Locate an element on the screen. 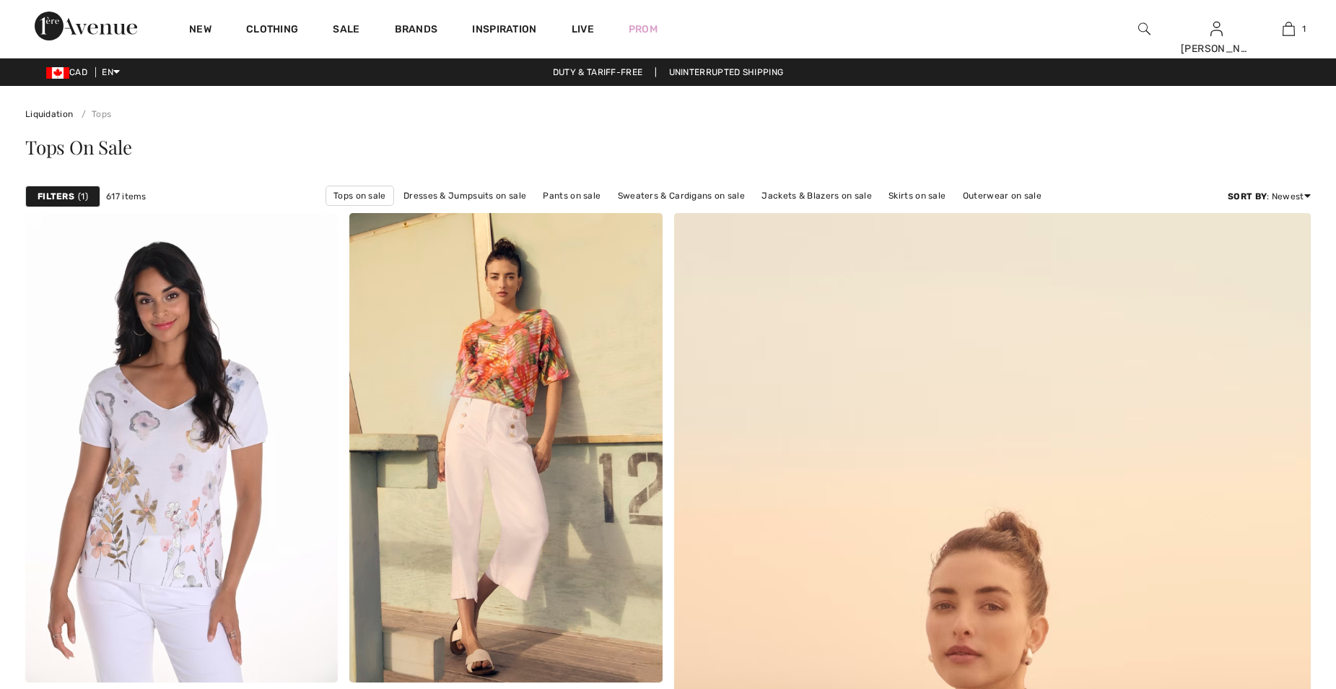 This screenshot has height=689, width=1336. a: Brands is located at coordinates (417, 30).